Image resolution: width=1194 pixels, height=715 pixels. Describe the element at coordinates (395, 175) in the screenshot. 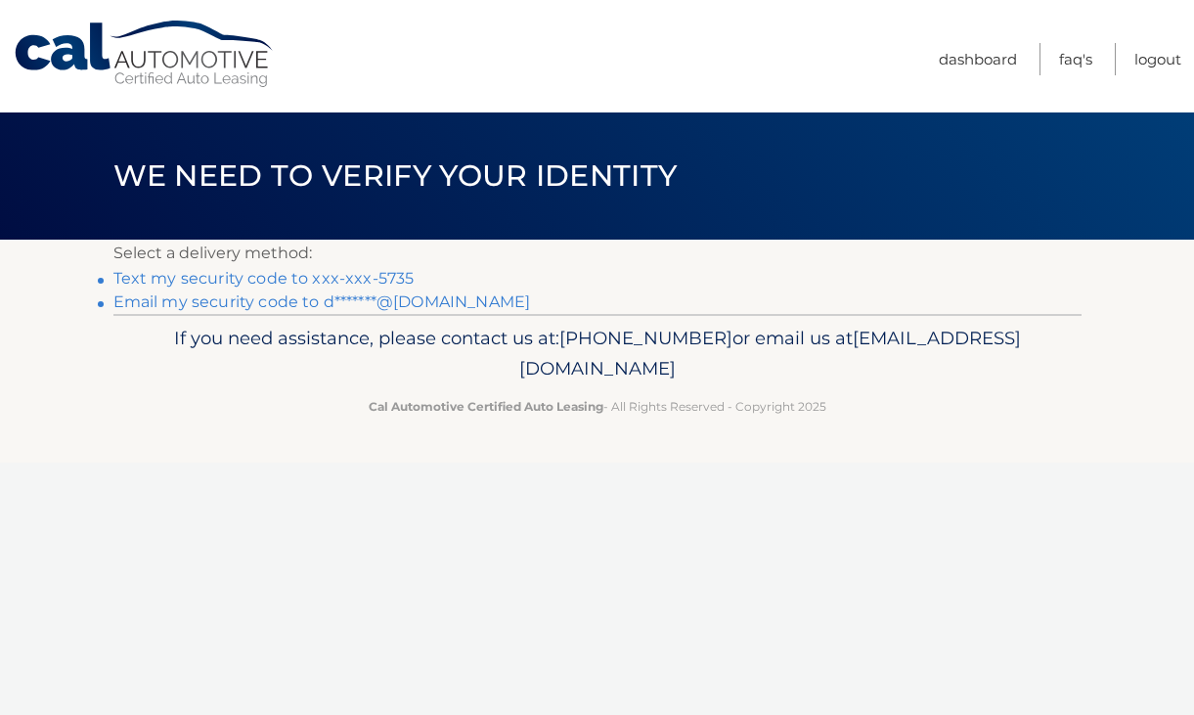

I see `span: We need to verify your identity` at that location.